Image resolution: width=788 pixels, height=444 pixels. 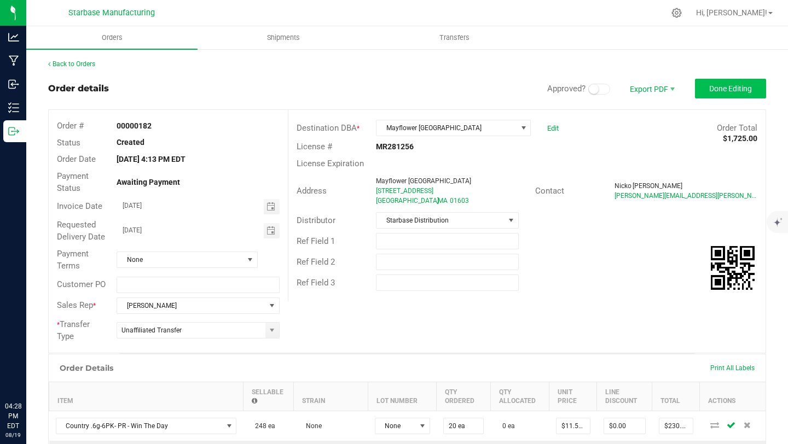 I want to click on inline-svg: Manufacturing, so click(x=14, y=61).